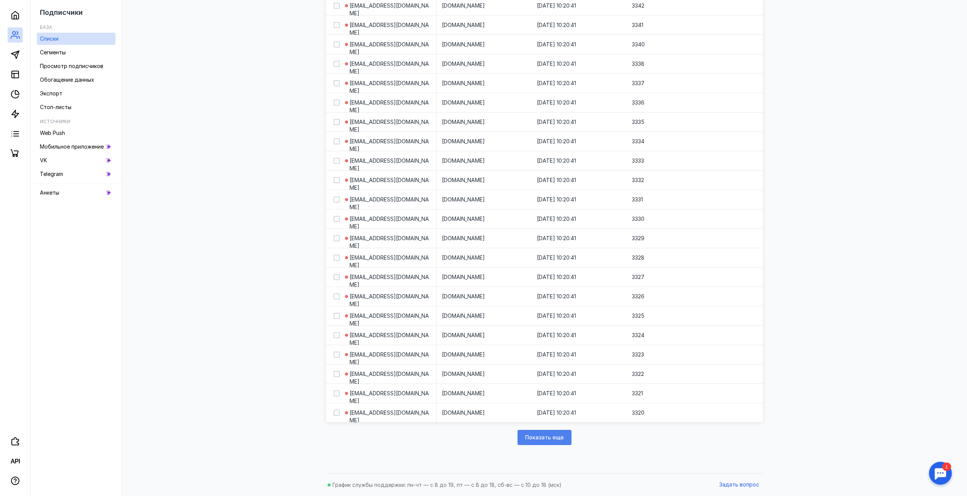  I want to click on span: Обогащение данных, so click(67, 79).